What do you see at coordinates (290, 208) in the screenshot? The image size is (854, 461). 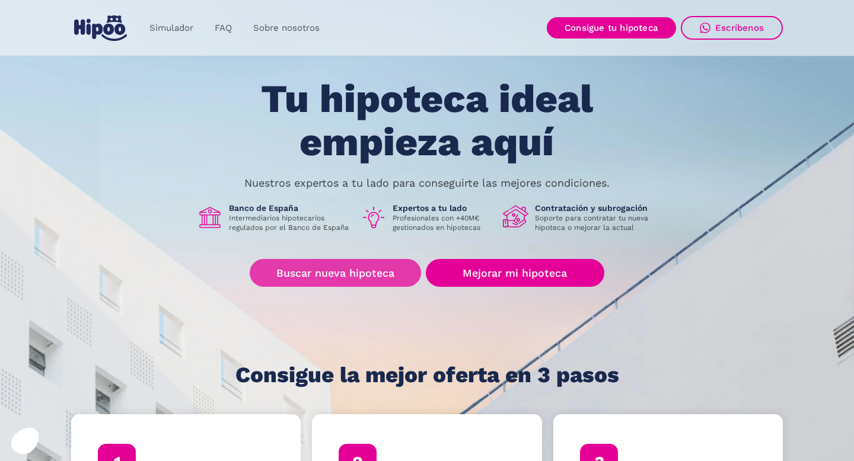 I see `h1: Banco de España` at bounding box center [290, 208].